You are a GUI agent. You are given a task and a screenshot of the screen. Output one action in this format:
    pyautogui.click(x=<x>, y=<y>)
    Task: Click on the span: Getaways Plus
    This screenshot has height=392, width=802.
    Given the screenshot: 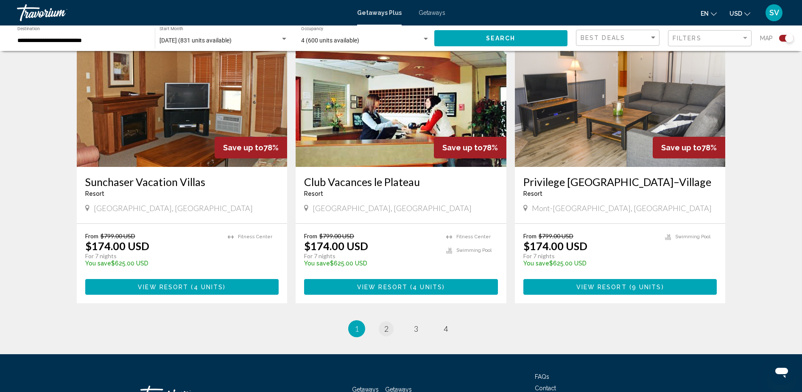 What is the action you would take?
    pyautogui.click(x=379, y=13)
    